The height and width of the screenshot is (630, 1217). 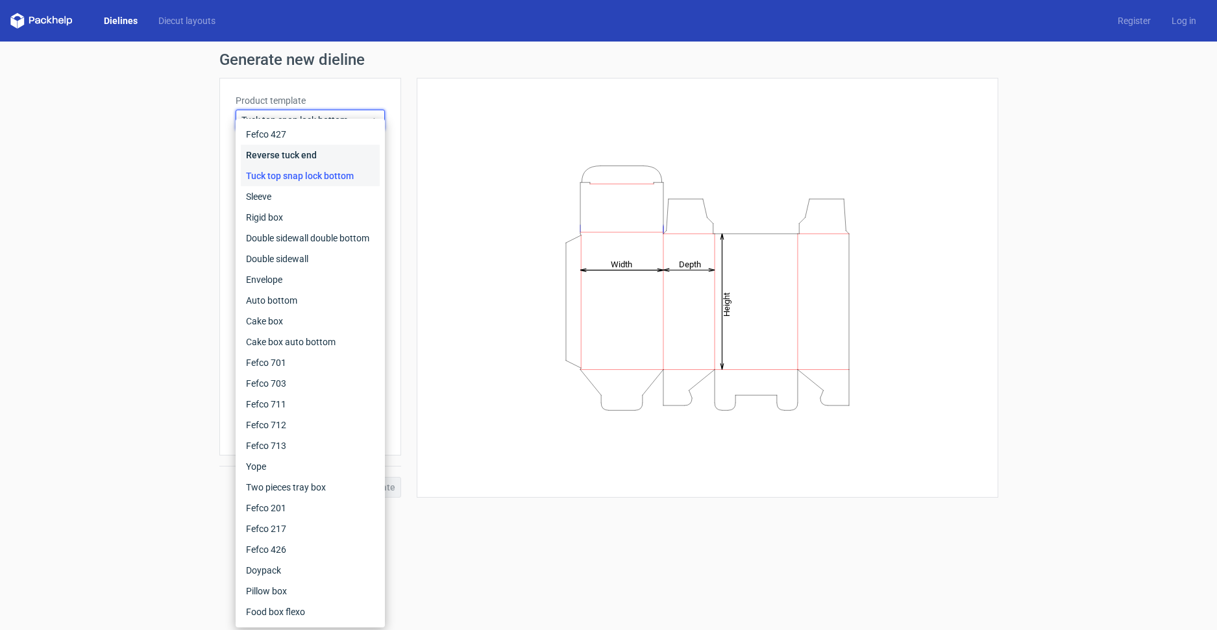 What do you see at coordinates (310, 404) in the screenshot?
I see `div: Fefco 711` at bounding box center [310, 404].